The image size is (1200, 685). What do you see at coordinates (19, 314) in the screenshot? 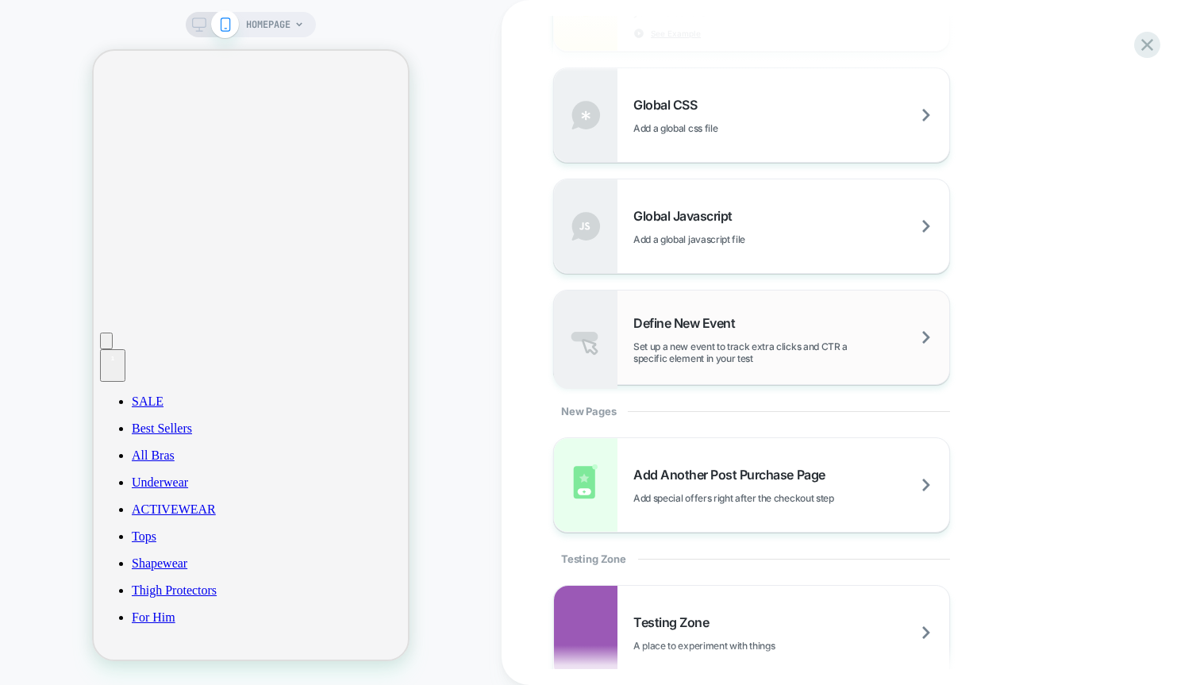
I see `button: Open cart` at bounding box center [19, 314].